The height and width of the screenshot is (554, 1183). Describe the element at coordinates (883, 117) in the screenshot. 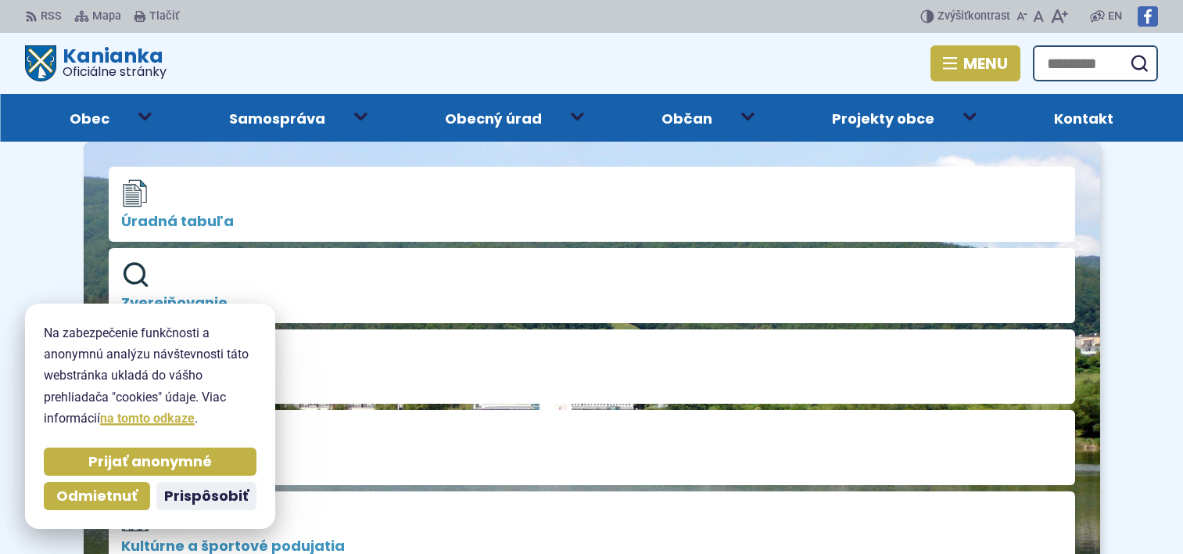

I see `span: Projekty obce` at that location.